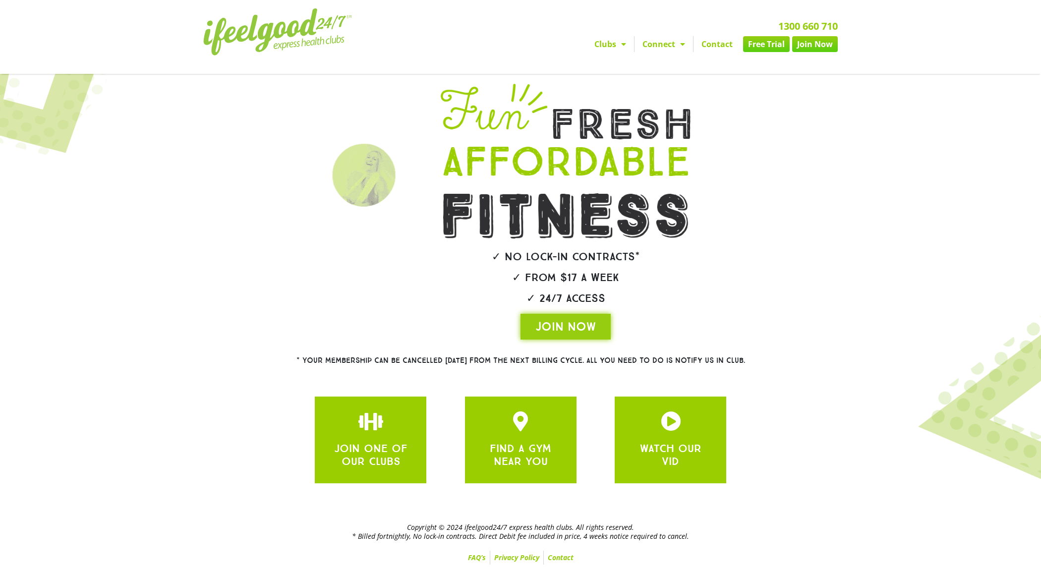  Describe the element at coordinates (671, 455) in the screenshot. I see `a: WATCH OUR VID` at that location.